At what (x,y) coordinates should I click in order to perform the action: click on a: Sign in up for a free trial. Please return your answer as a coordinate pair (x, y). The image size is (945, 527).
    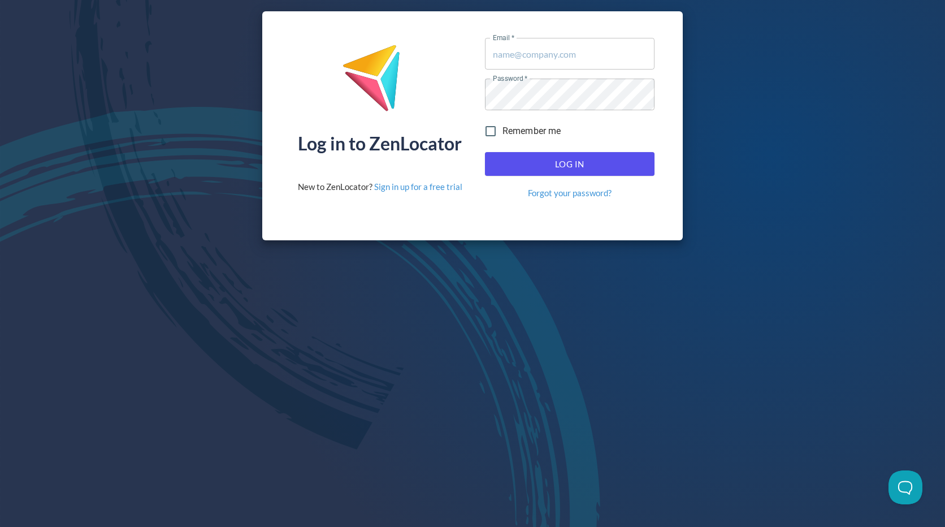
    Looking at the image, I should click on (418, 187).